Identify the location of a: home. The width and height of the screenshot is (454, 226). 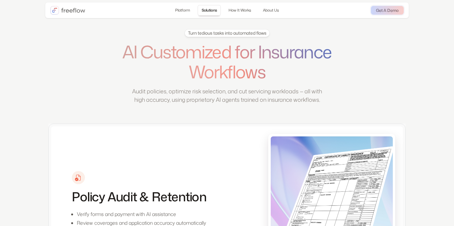
(68, 10).